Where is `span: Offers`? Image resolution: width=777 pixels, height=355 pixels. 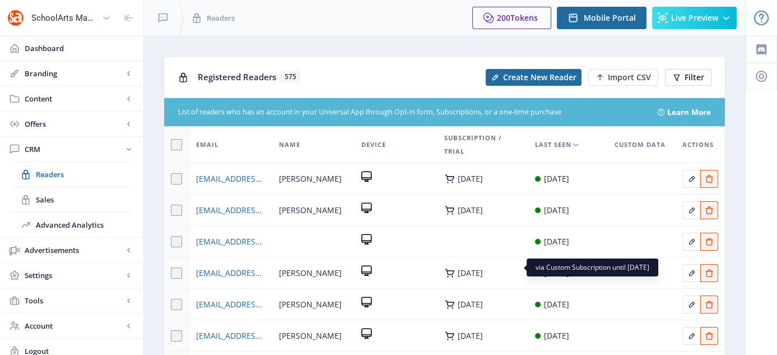 span: Offers is located at coordinates (74, 124).